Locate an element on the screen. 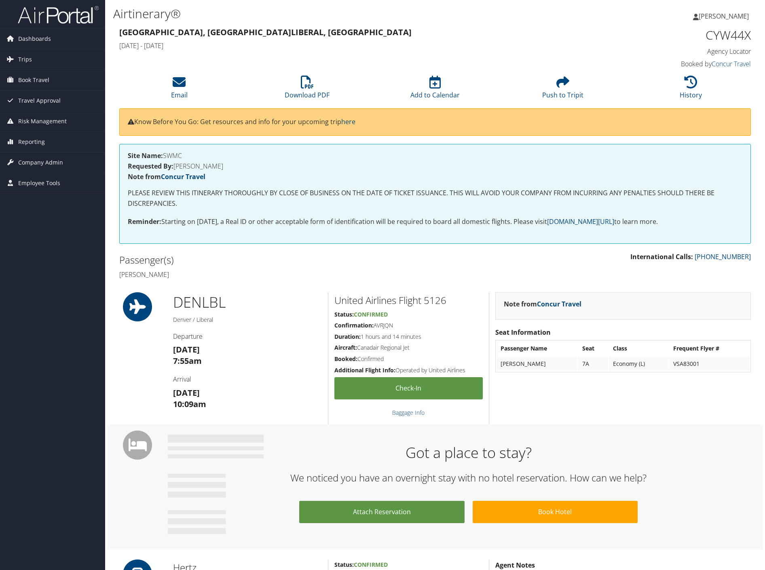  th: Frequent Flyer # is located at coordinates (709, 349).